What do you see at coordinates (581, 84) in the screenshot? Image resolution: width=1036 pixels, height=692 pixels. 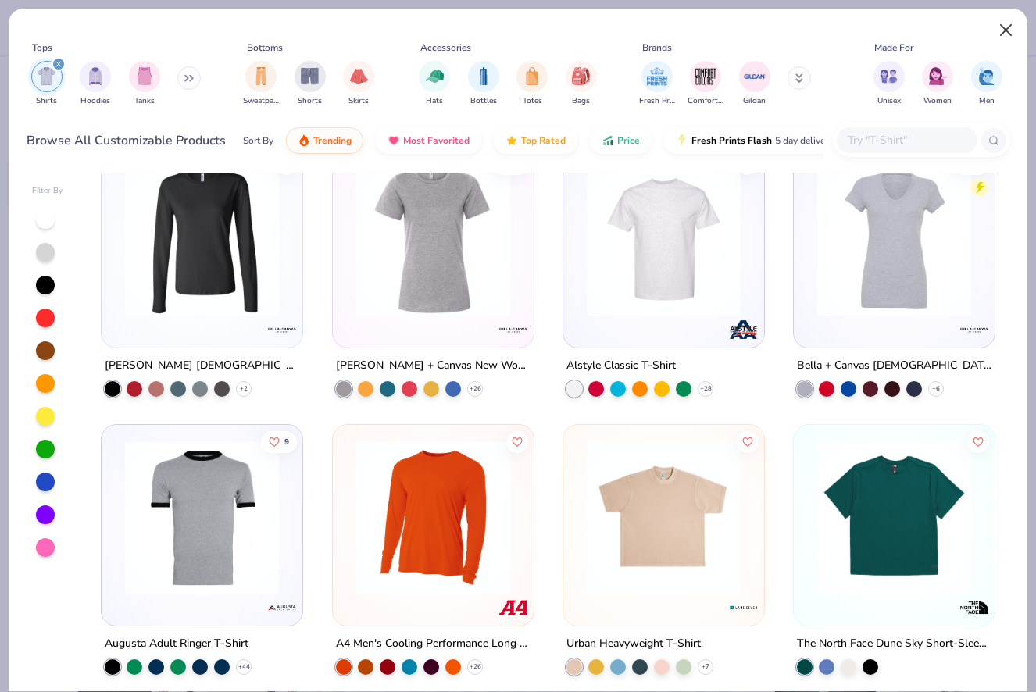 I see `div: filter for Bags` at bounding box center [581, 84].